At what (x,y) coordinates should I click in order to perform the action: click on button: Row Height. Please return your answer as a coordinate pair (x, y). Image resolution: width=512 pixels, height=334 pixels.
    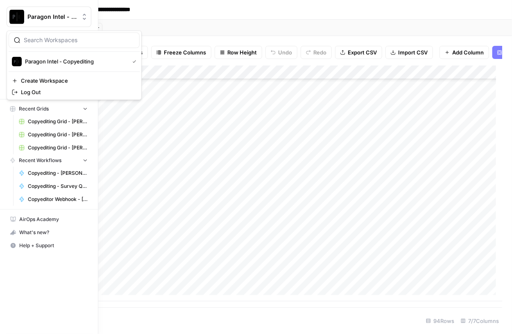
    Looking at the image, I should click on (238, 52).